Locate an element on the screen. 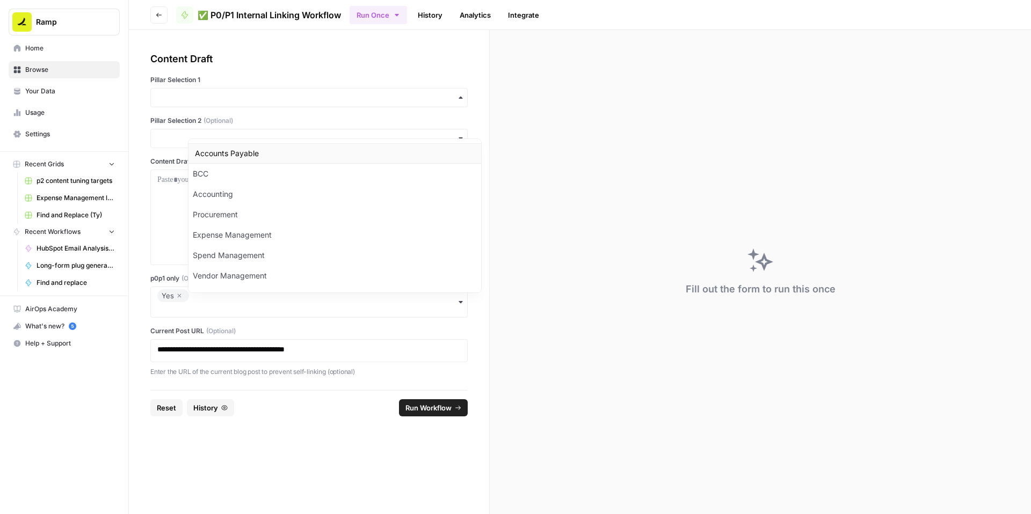 The image size is (1031, 514). span: Run Workflow is located at coordinates (428, 408).